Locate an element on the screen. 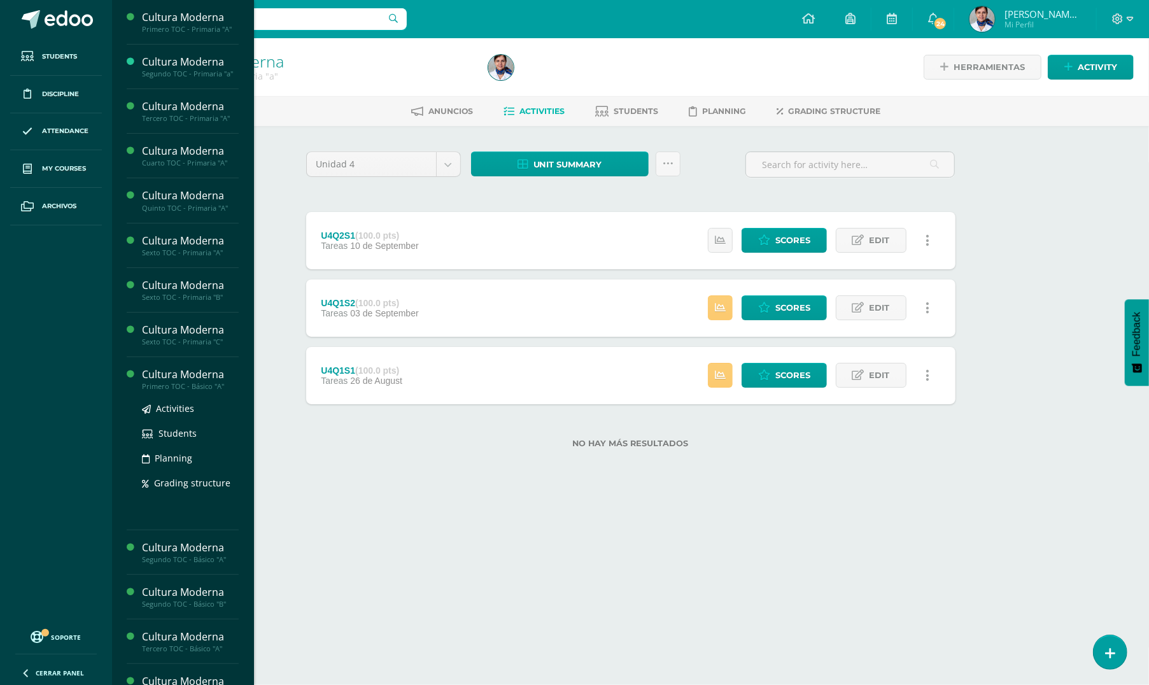 The image size is (1149, 685). span: Attendance is located at coordinates (65, 131).